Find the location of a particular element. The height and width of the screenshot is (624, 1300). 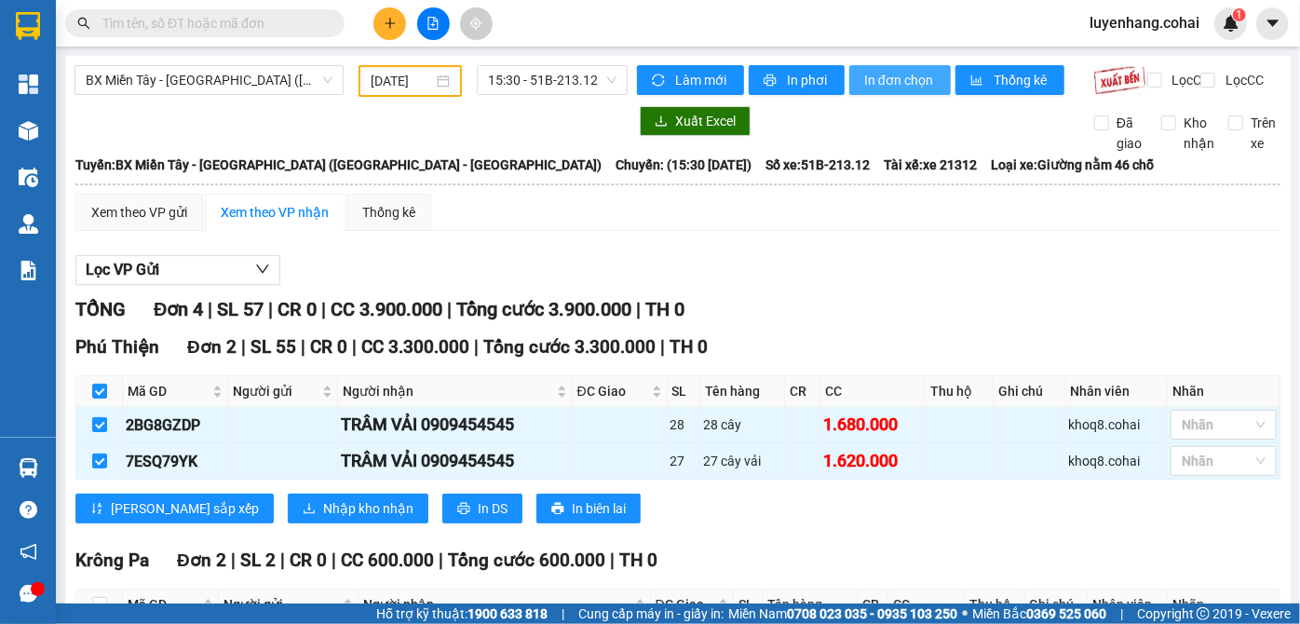

span: In biên lai is located at coordinates (599, 508).